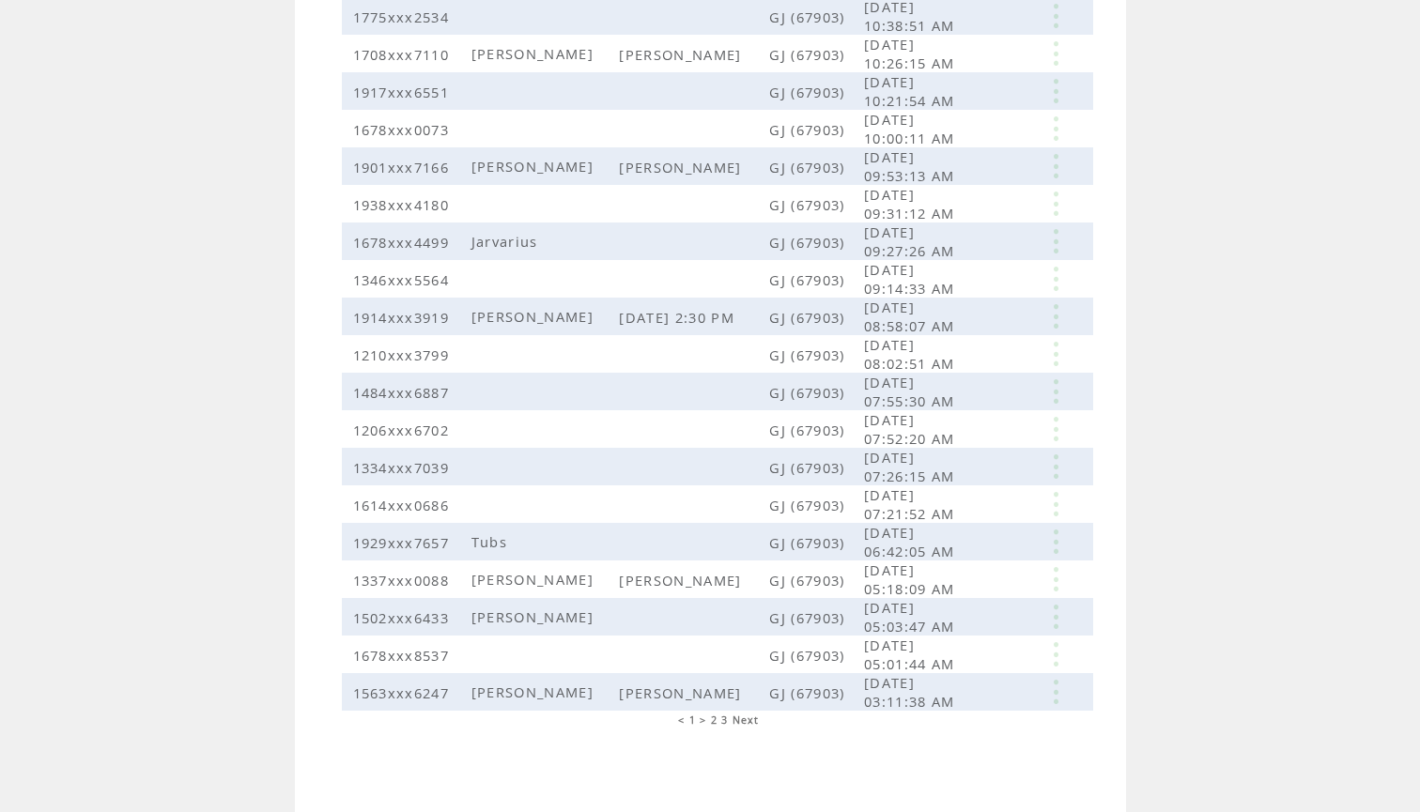 This screenshot has height=812, width=1420. I want to click on span: 1614xxx0686, so click(404, 505).